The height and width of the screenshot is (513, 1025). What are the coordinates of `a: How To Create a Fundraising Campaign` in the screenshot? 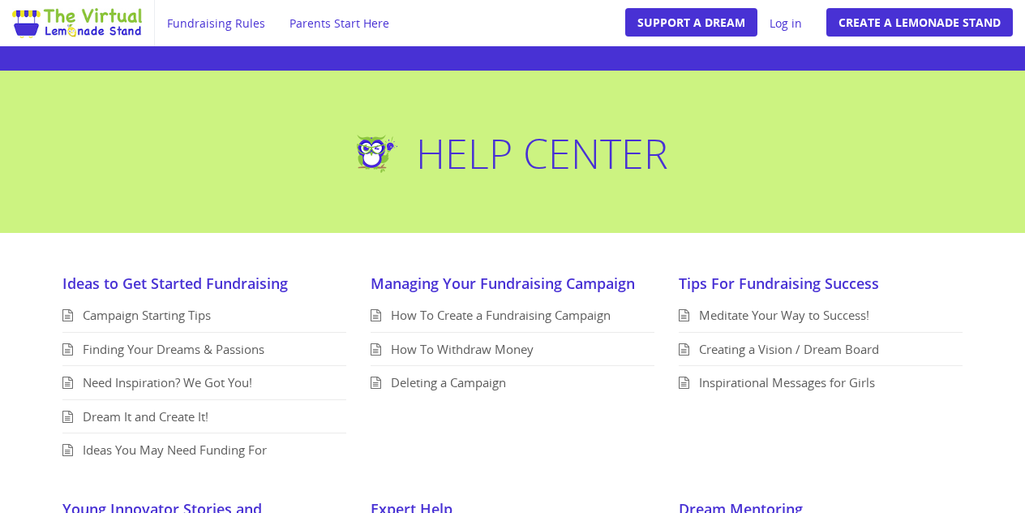 It's located at (491, 315).